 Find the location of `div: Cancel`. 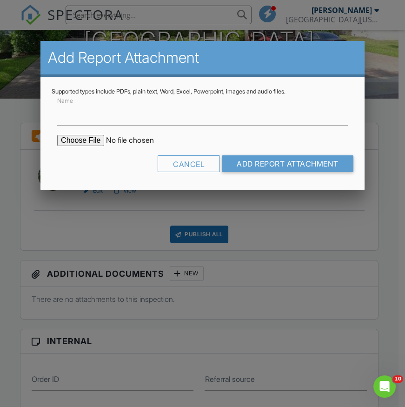

div: Cancel is located at coordinates (189, 164).